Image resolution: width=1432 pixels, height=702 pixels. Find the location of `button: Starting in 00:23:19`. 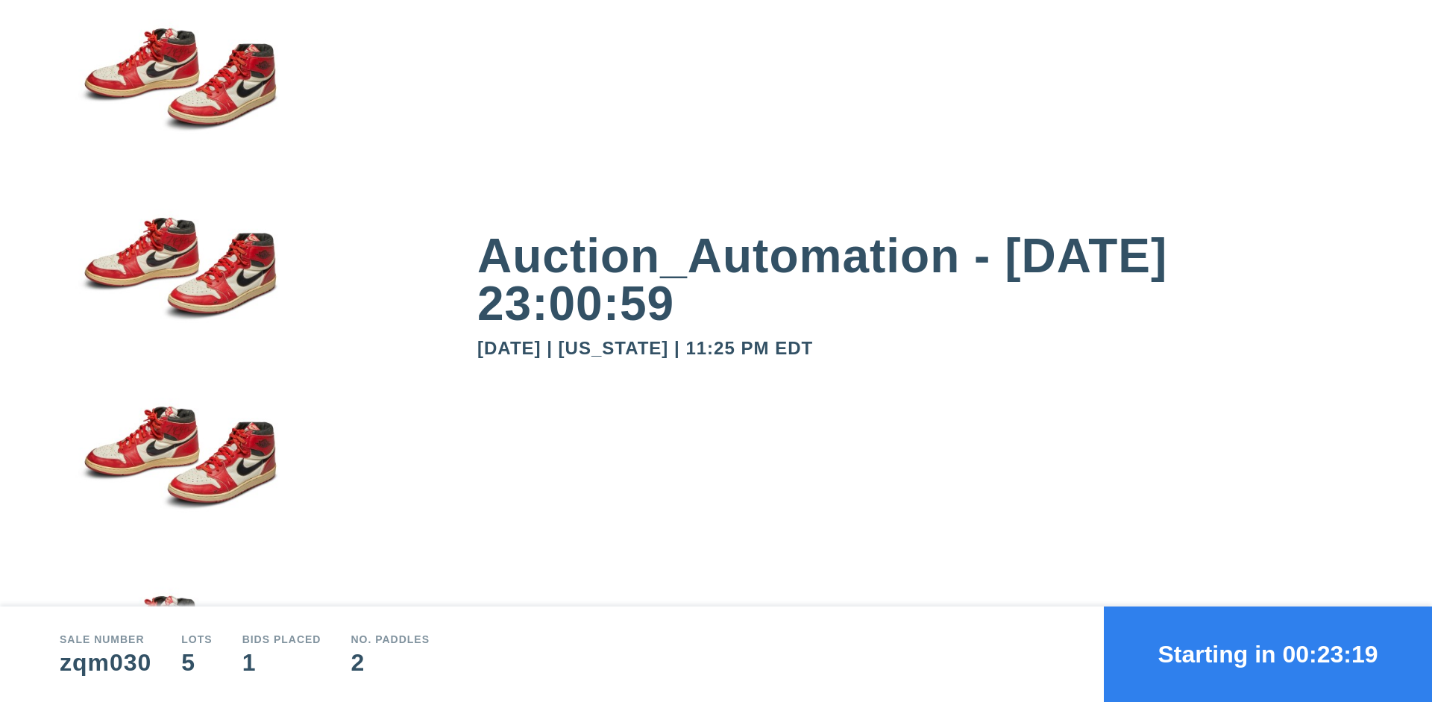

button: Starting in 00:23:19 is located at coordinates (1267, 654).